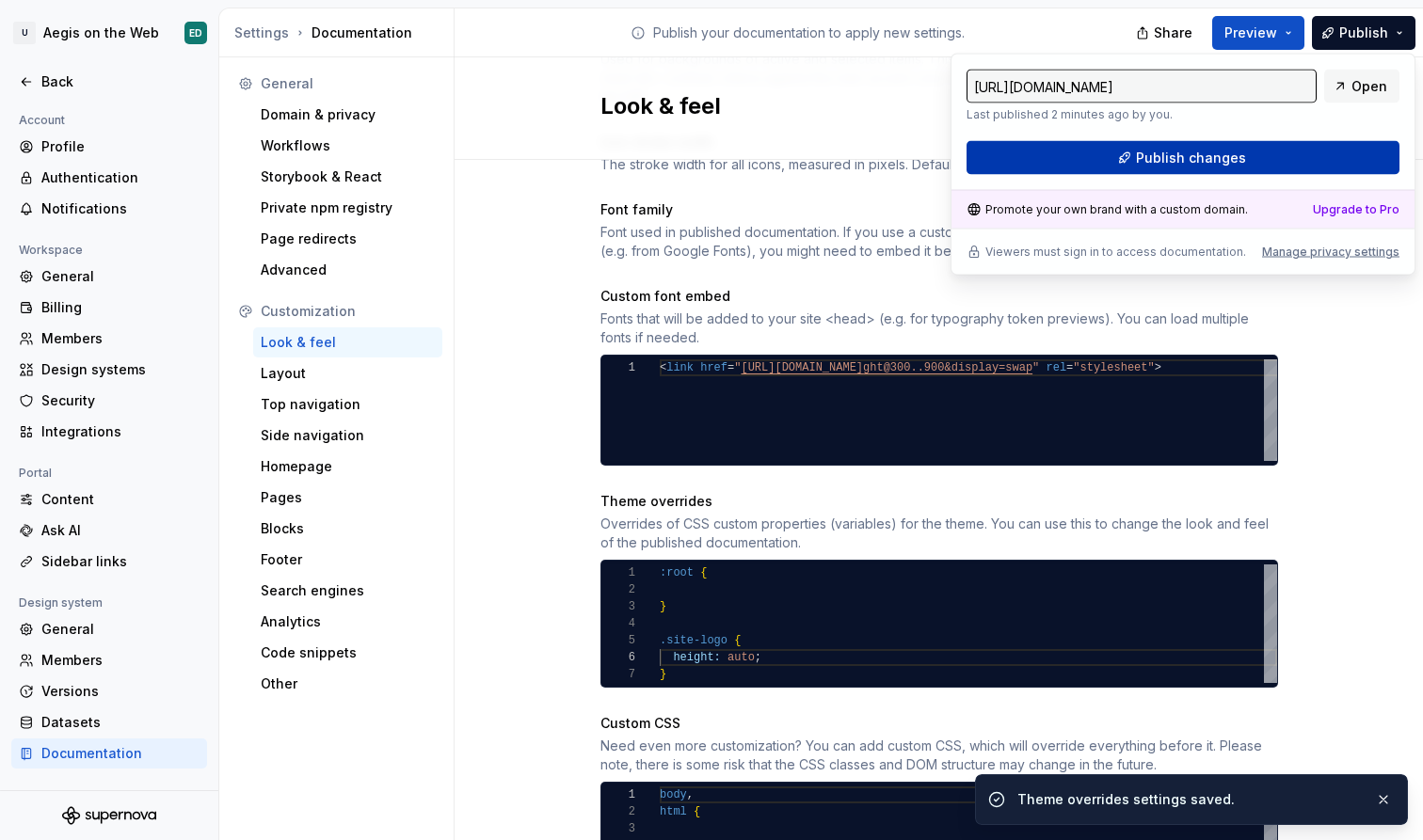  Describe the element at coordinates (347, 115) in the screenshot. I see `a: Domain & privacy` at that location.